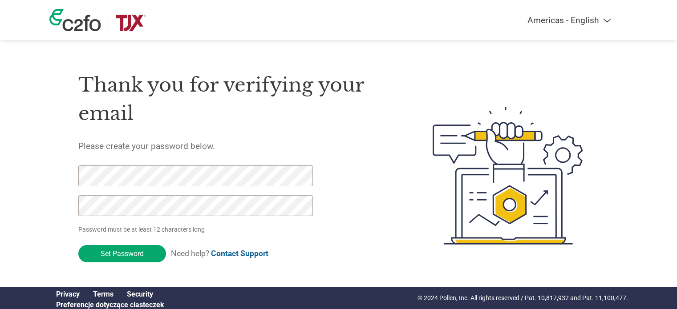 The image size is (677, 309). I want to click on p: Password must be at least 12 characters long, so click(197, 230).